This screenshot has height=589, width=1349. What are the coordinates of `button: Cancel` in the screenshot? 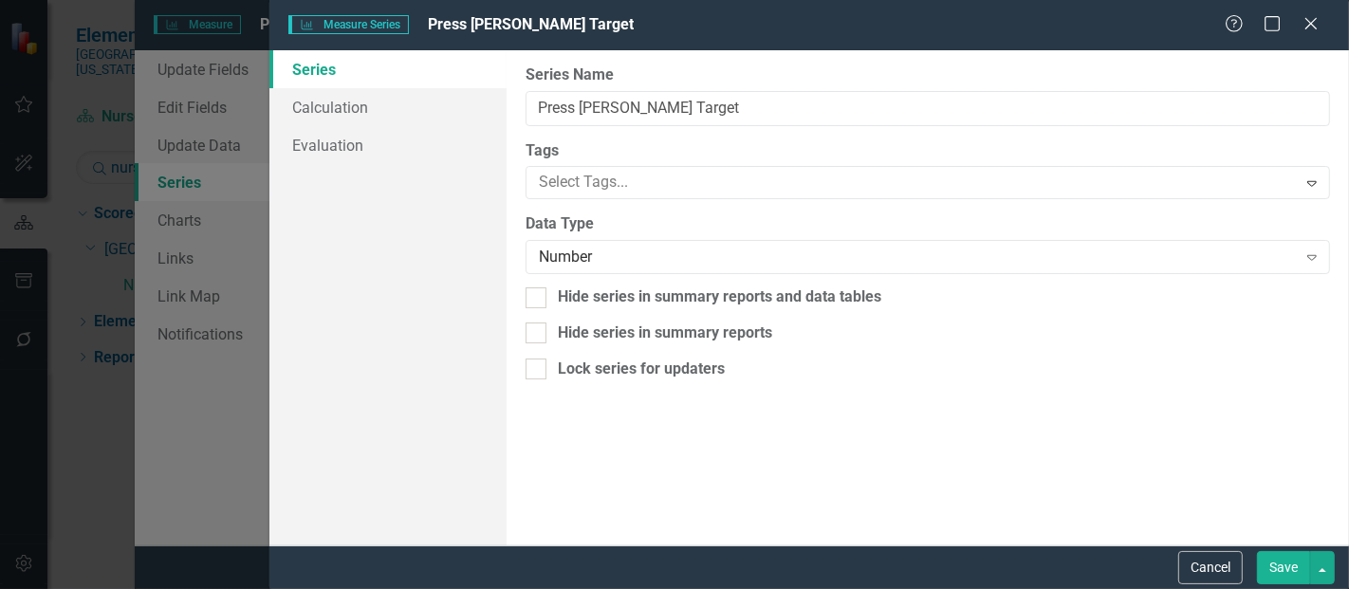 It's located at (1211, 567).